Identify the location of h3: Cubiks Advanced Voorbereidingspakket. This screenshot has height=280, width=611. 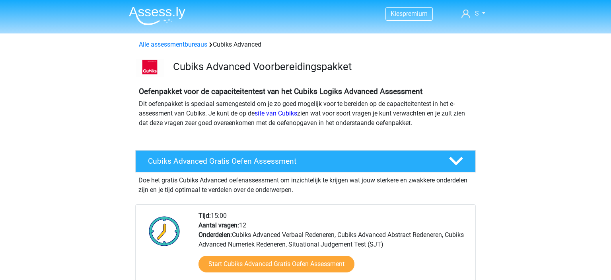
(321, 66).